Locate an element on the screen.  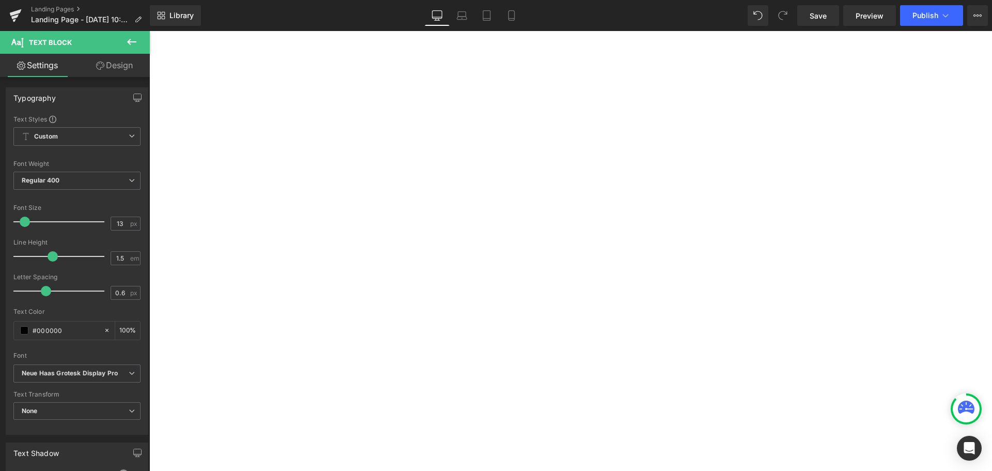
div: Font is located at coordinates (77, 356).